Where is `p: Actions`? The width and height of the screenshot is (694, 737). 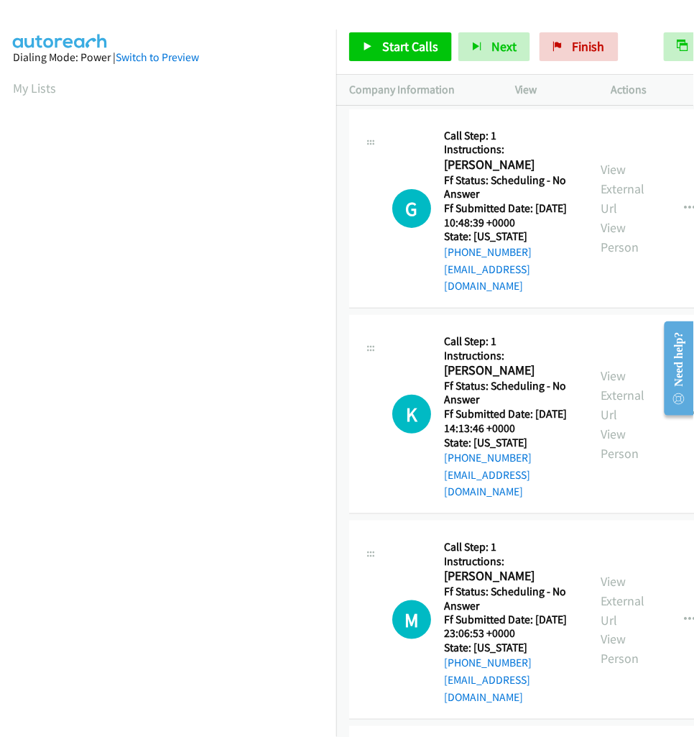 p: Actions is located at coordinates (647, 90).